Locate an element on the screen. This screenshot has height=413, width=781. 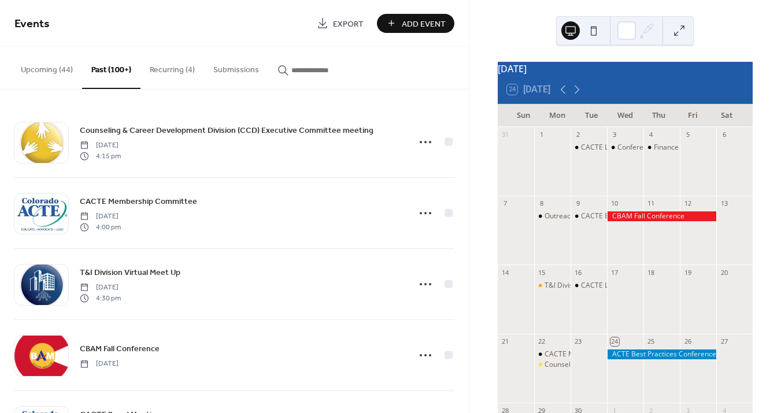
button: Add Event is located at coordinates (416, 23).